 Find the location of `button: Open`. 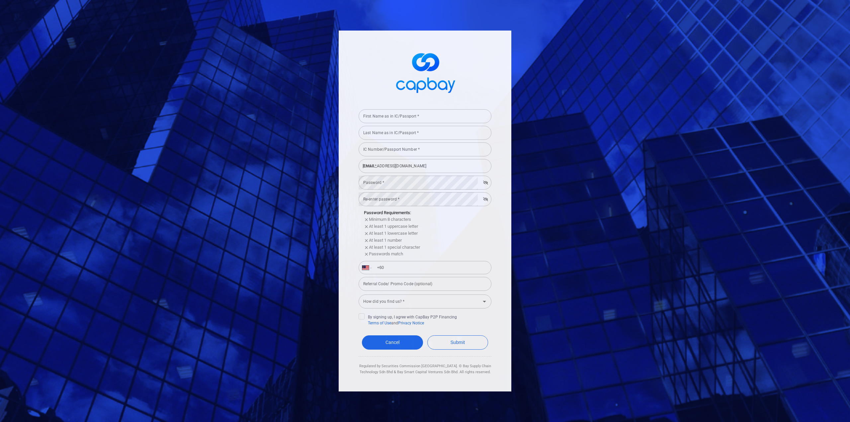

button: Open is located at coordinates (484, 301).